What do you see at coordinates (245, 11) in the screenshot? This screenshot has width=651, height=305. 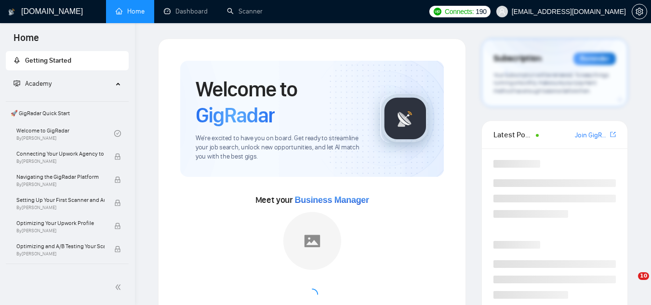 I see `a: searchScanner` at bounding box center [245, 11].